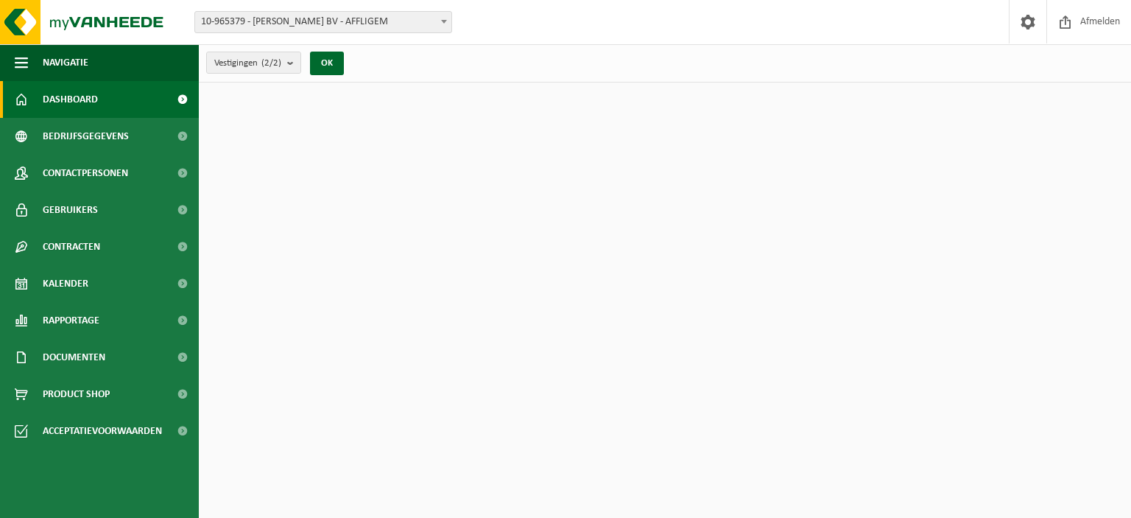 The width and height of the screenshot is (1131, 518). What do you see at coordinates (85, 173) in the screenshot?
I see `span: Contactpersonen` at bounding box center [85, 173].